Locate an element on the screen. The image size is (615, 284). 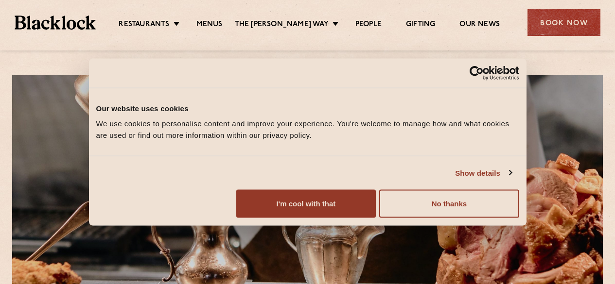
a: Menus is located at coordinates (209, 25).